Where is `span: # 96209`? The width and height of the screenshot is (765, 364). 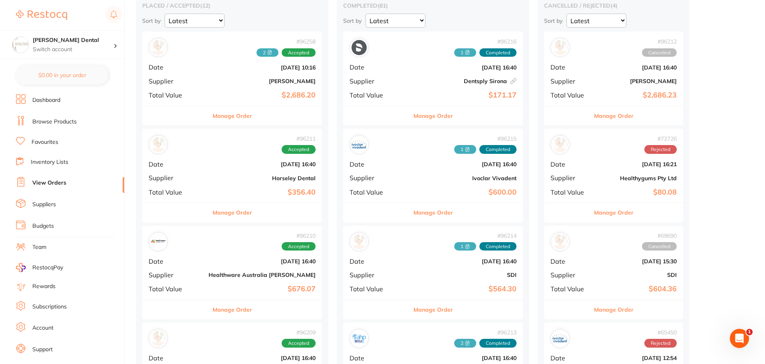 span: # 96209 is located at coordinates (298, 332).